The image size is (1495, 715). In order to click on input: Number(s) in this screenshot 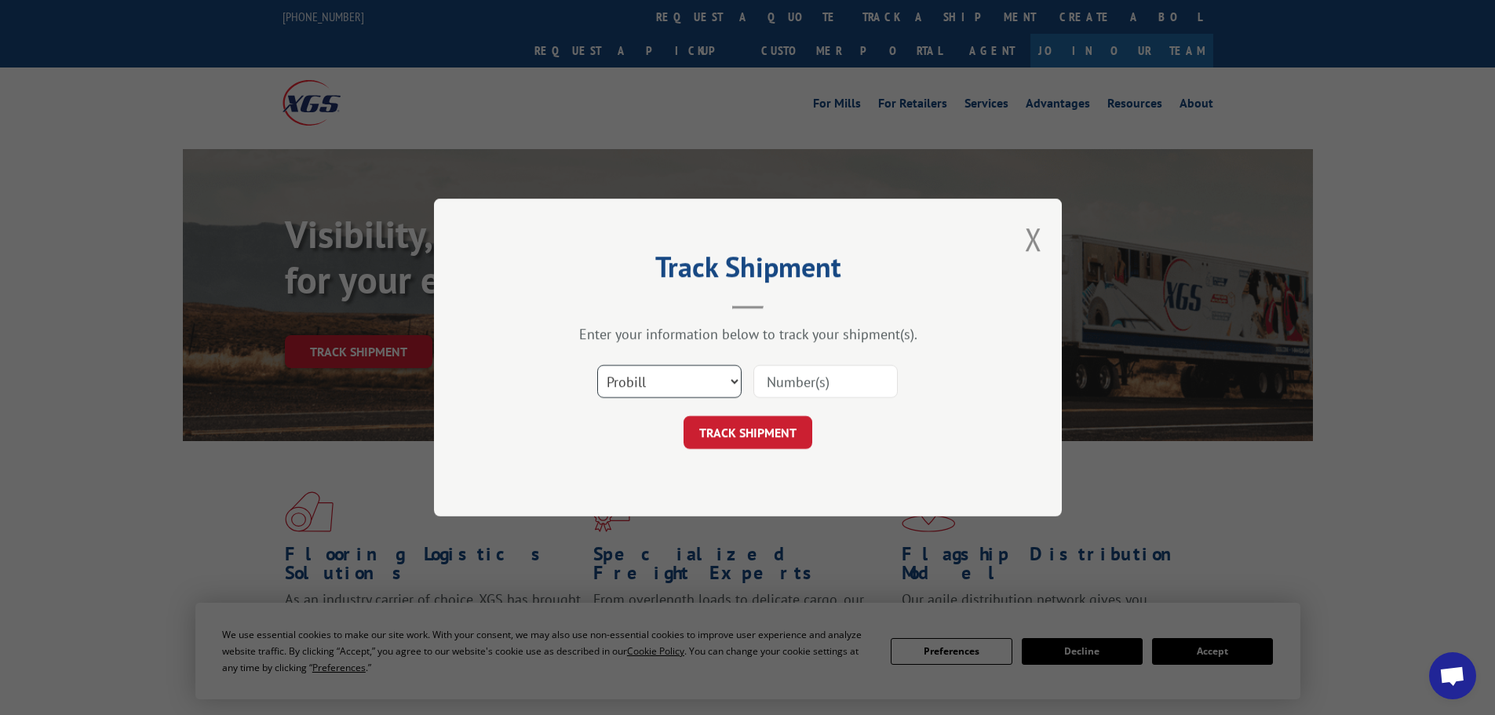, I will do `click(825, 381)`.